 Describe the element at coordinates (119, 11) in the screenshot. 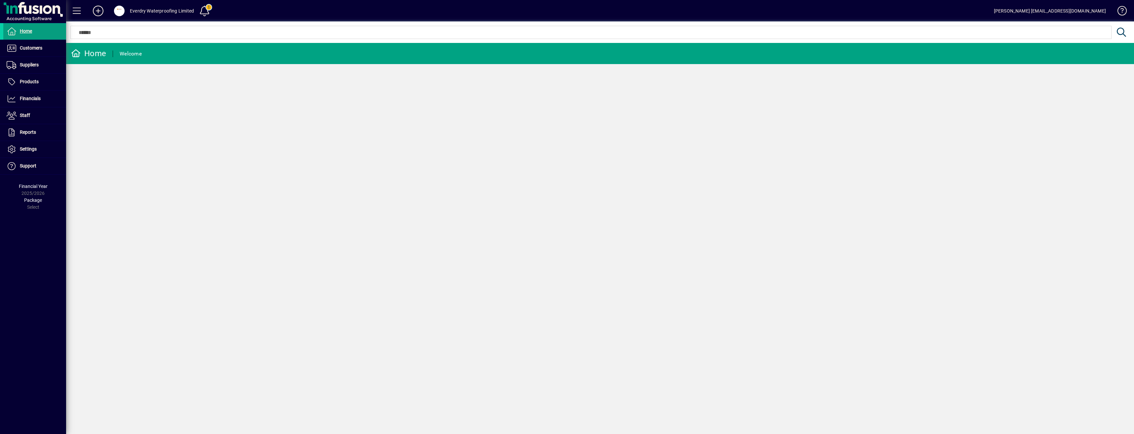

I see `button: Profile` at that location.